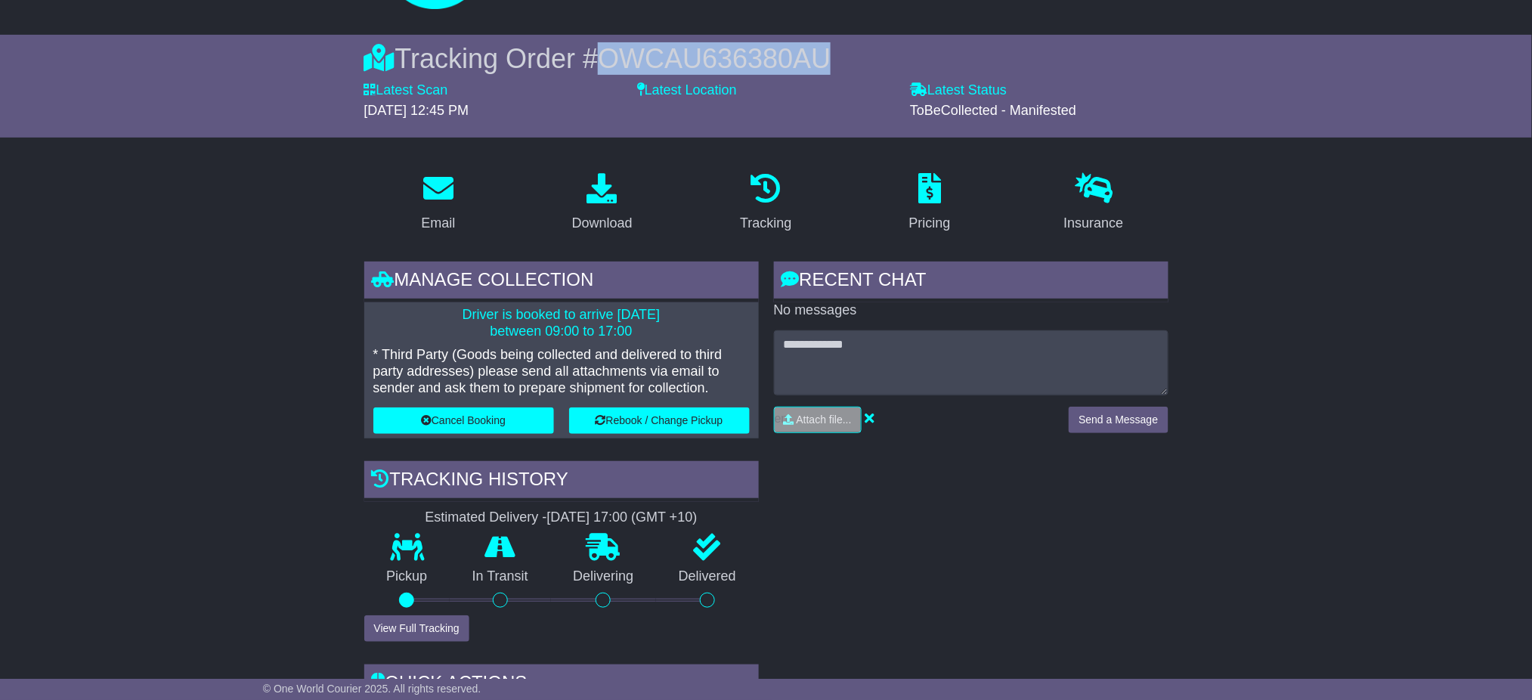  What do you see at coordinates (1118, 420) in the screenshot?
I see `button: Send a Message` at bounding box center [1118, 420].